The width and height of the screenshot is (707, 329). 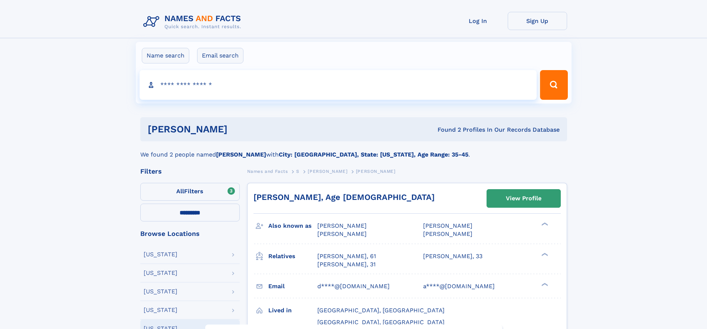 I want to click on h3: Relatives, so click(x=293, y=257).